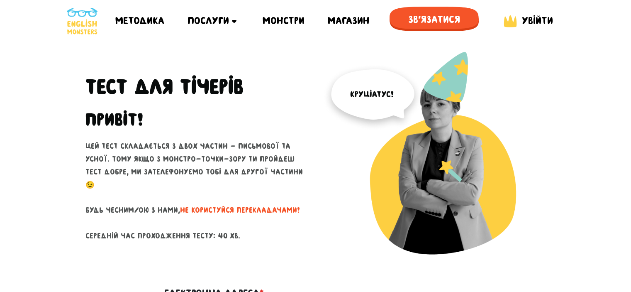 This screenshot has width=631, height=292. I want to click on span: Увійти, so click(537, 20).